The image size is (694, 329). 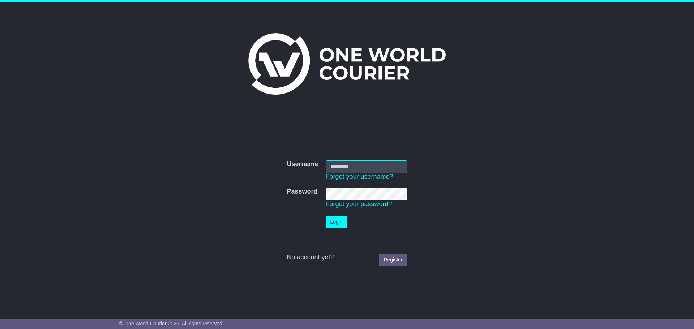 What do you see at coordinates (337, 222) in the screenshot?
I see `button: Login` at bounding box center [337, 222].